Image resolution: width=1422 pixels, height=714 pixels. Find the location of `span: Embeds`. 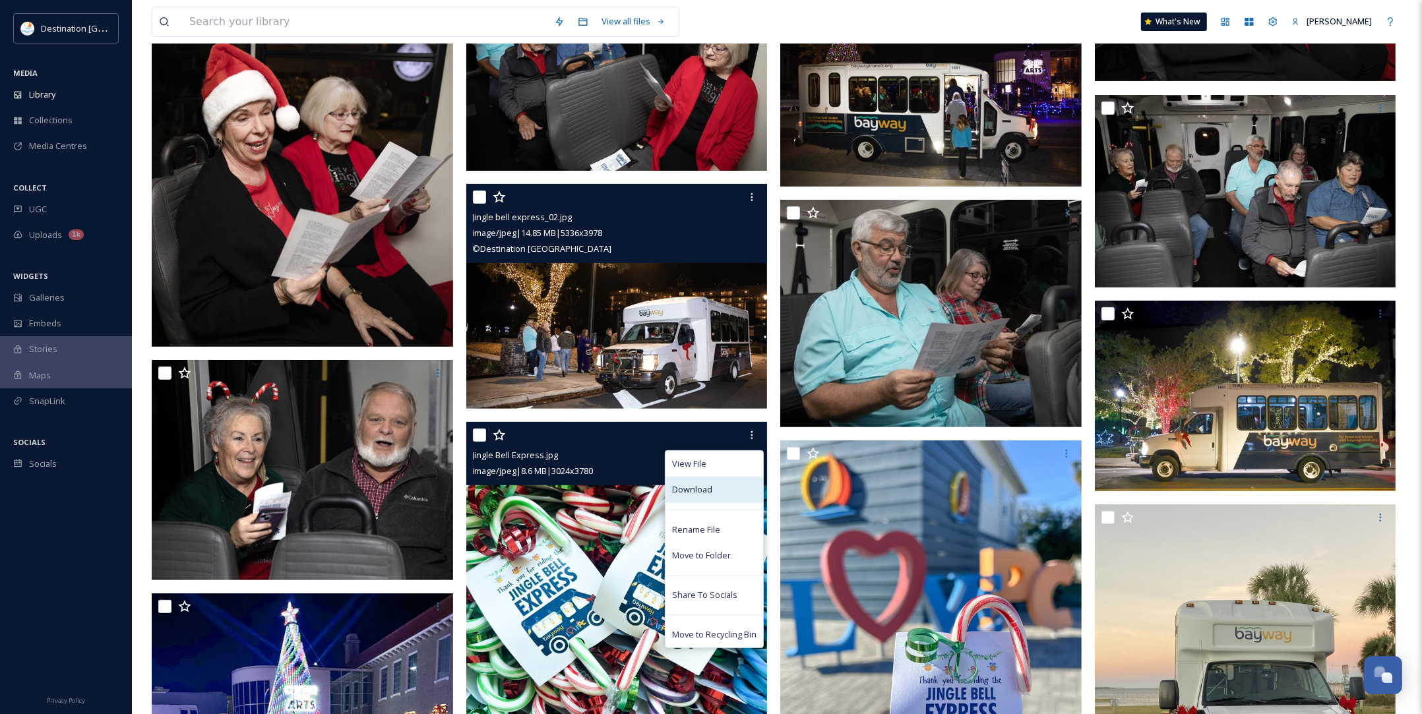

span: Embeds is located at coordinates (45, 323).